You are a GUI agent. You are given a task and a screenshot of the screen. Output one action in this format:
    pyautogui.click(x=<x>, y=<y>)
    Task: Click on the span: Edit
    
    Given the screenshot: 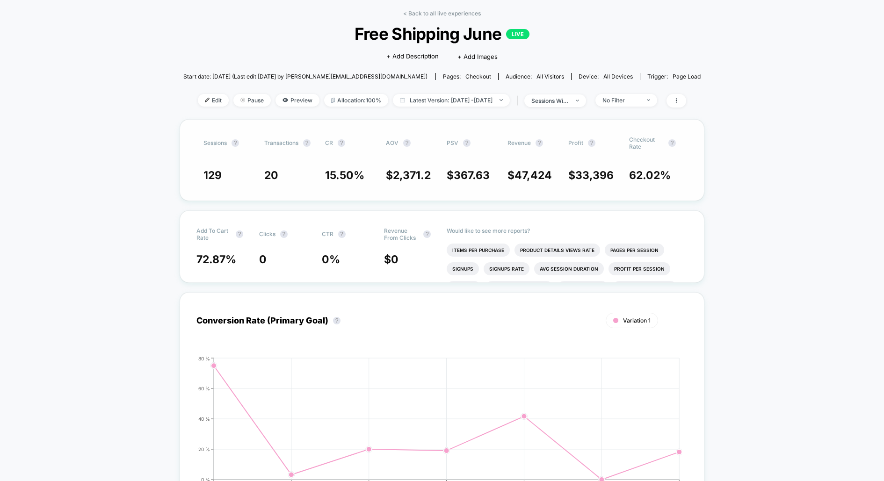 What is the action you would take?
    pyautogui.click(x=213, y=100)
    